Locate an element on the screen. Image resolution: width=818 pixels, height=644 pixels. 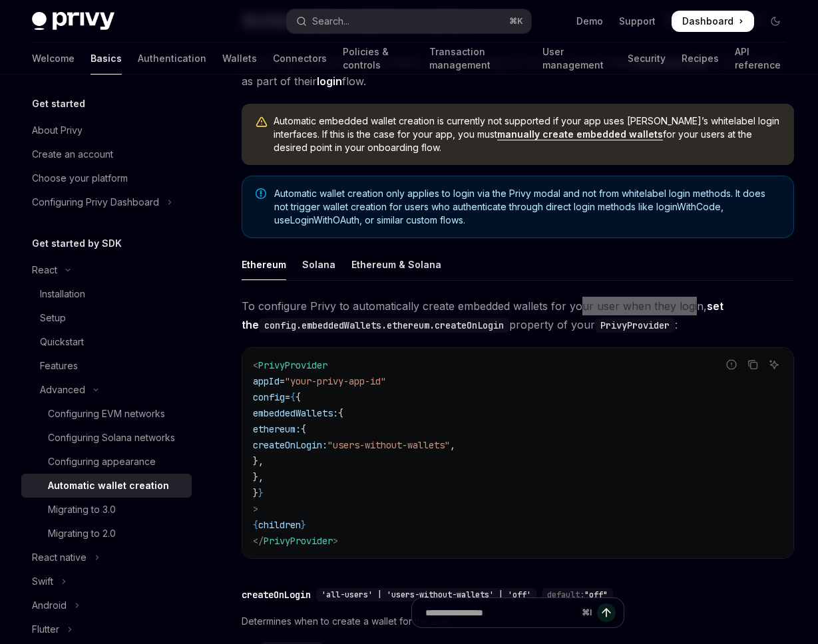
a: Connectors is located at coordinates (299, 59).